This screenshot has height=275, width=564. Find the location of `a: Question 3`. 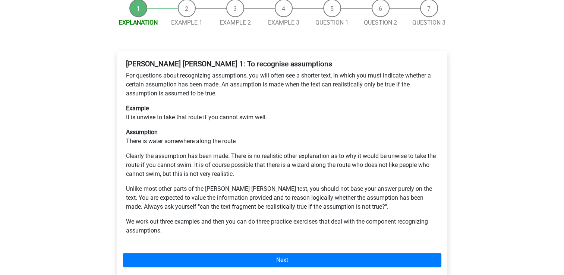

a: Question 3 is located at coordinates (429, 22).